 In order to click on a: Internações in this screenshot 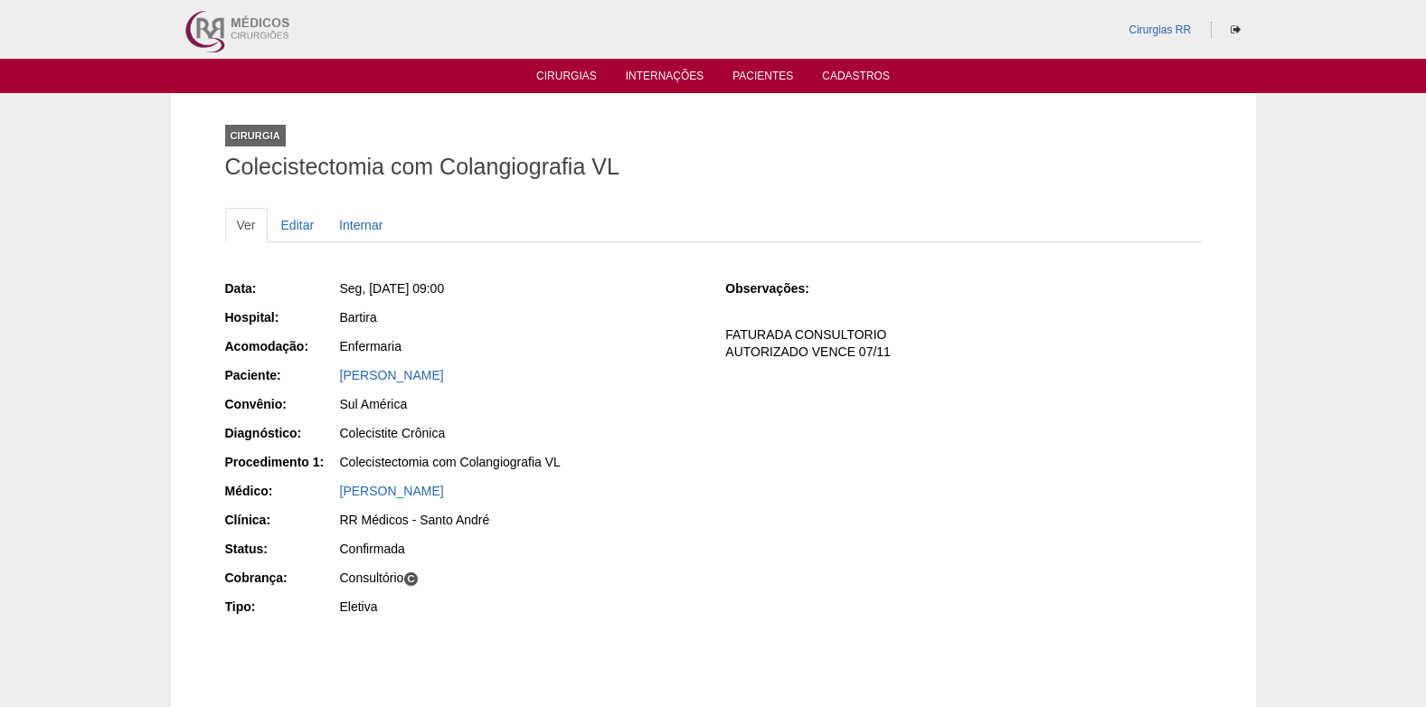, I will do `click(664, 79)`.